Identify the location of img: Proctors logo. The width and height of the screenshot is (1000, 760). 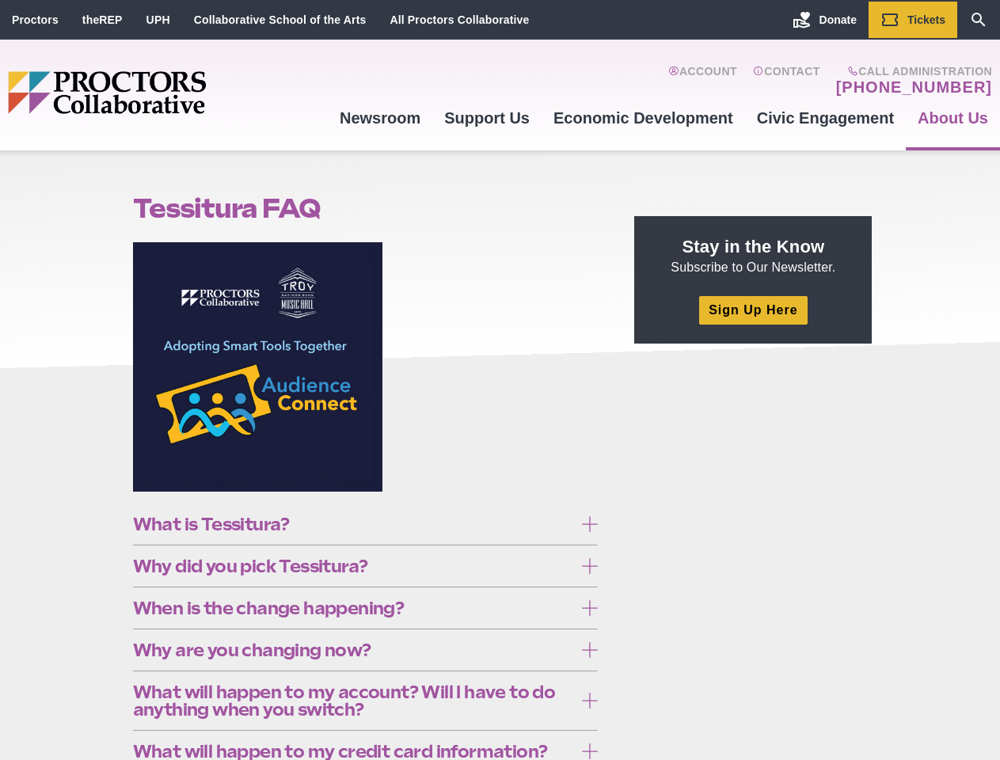
(168, 93).